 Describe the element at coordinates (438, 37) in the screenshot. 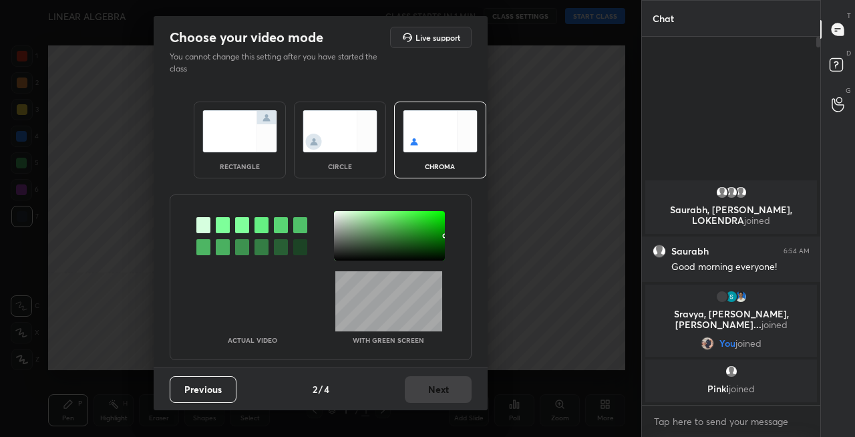

I see `h5: Live support` at that location.